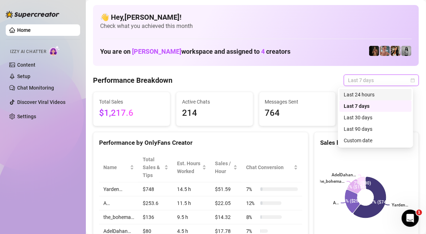  What do you see at coordinates (28, 52) in the screenshot?
I see `span: Izzy AI Chatter` at bounding box center [28, 52].